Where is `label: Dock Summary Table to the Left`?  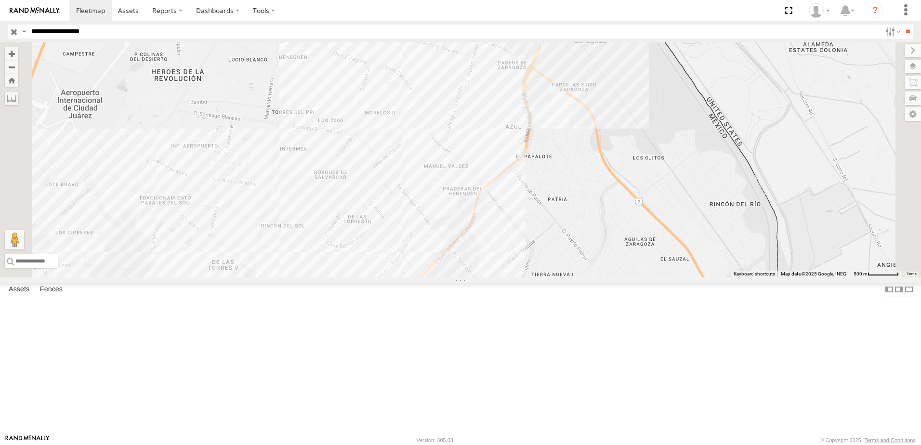 label: Dock Summary Table to the Left is located at coordinates (889, 290).